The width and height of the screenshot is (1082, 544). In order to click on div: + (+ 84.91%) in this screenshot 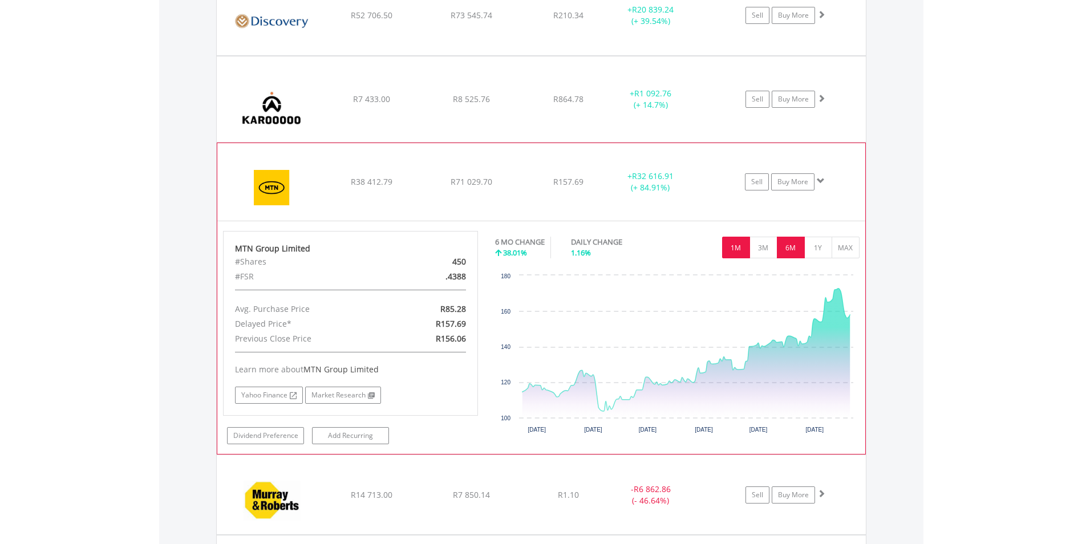, I will do `click(650, 182)`.